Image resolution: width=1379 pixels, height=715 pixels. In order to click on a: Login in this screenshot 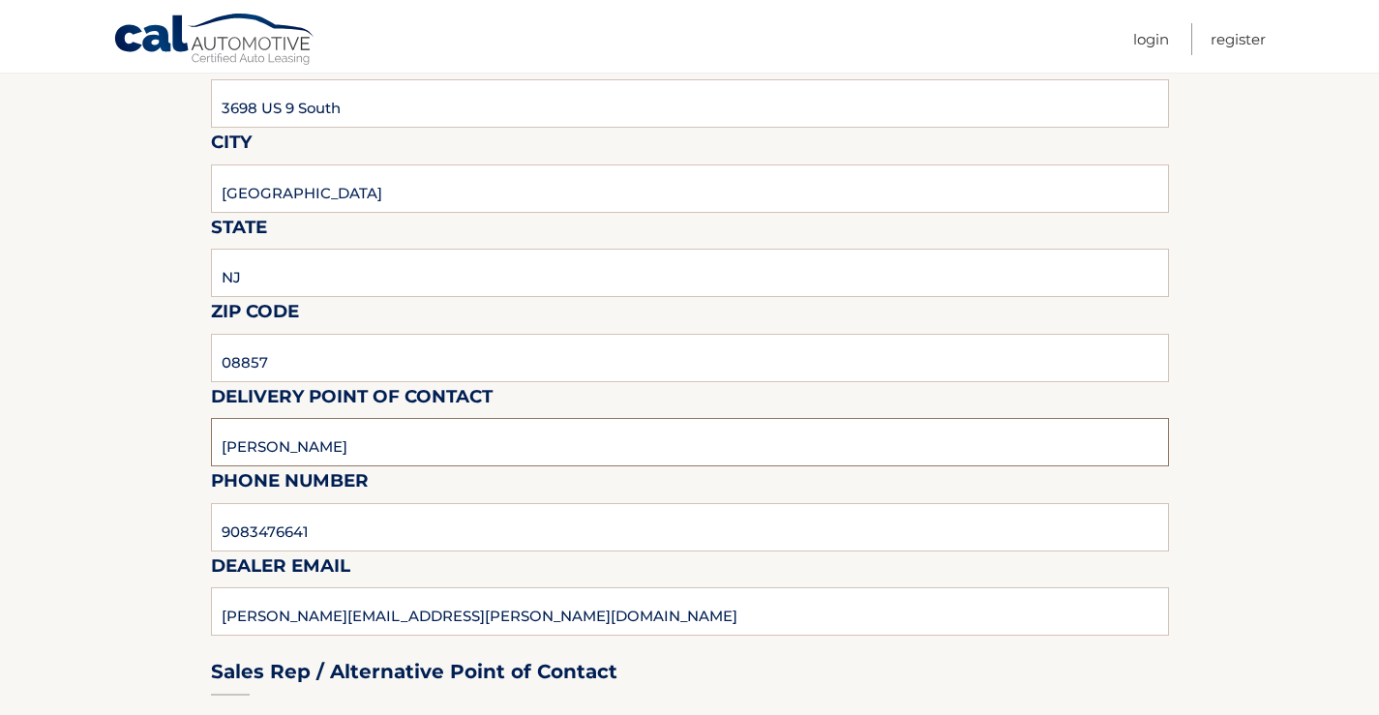, I will do `click(1151, 39)`.